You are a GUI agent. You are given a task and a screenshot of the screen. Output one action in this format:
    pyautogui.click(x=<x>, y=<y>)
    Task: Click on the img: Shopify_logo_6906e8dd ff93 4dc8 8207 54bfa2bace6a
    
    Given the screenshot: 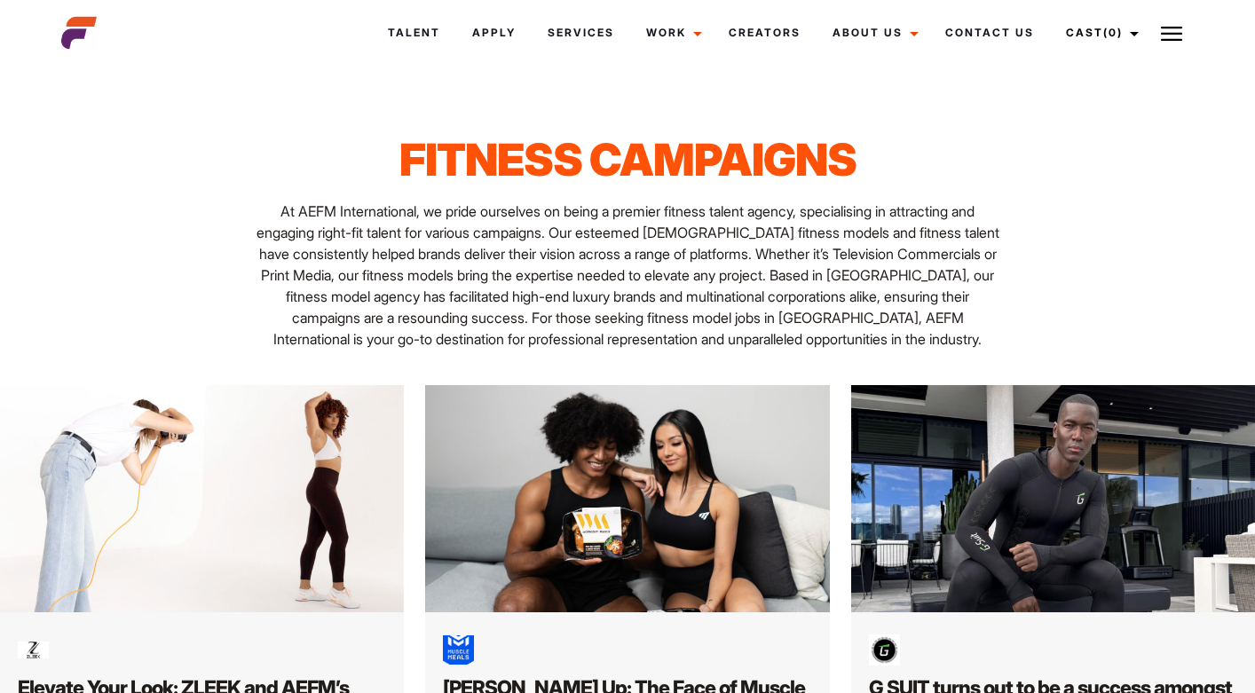 What is the action you would take?
    pyautogui.click(x=33, y=650)
    